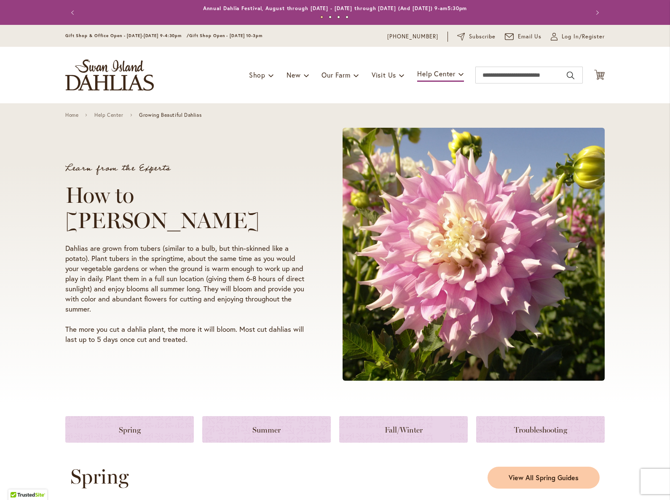 Image resolution: width=670 pixels, height=500 pixels. Describe the element at coordinates (72, 115) in the screenshot. I see `a: Home` at that location.